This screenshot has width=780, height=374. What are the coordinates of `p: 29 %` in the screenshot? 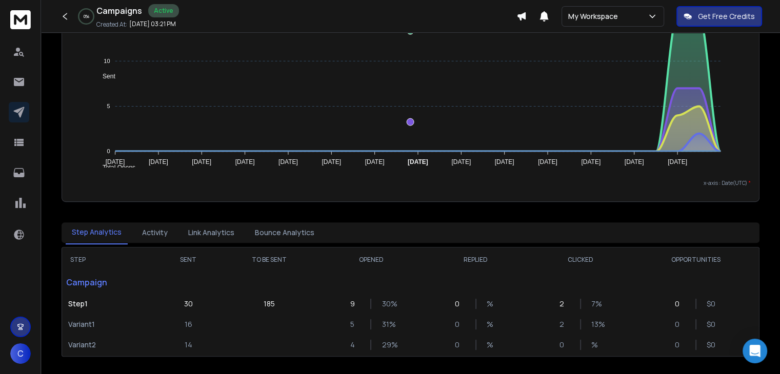 It's located at (387, 345).